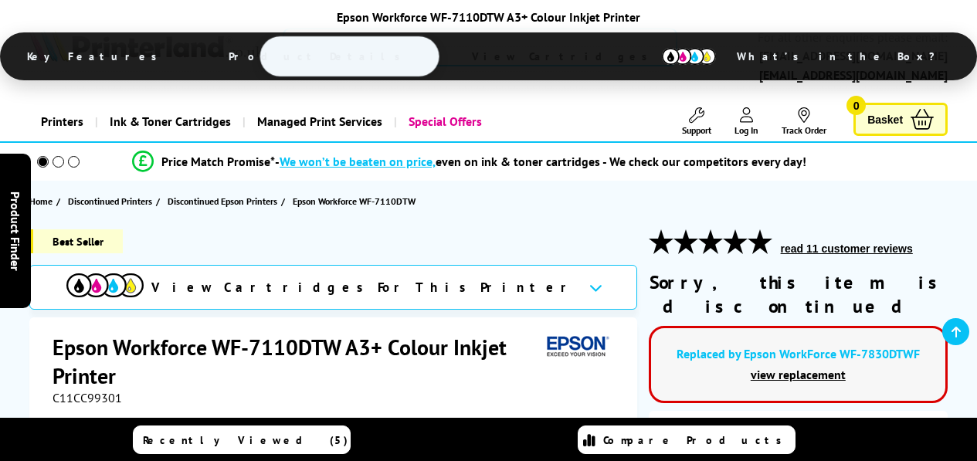  I want to click on span: Discontinued Printers, so click(110, 201).